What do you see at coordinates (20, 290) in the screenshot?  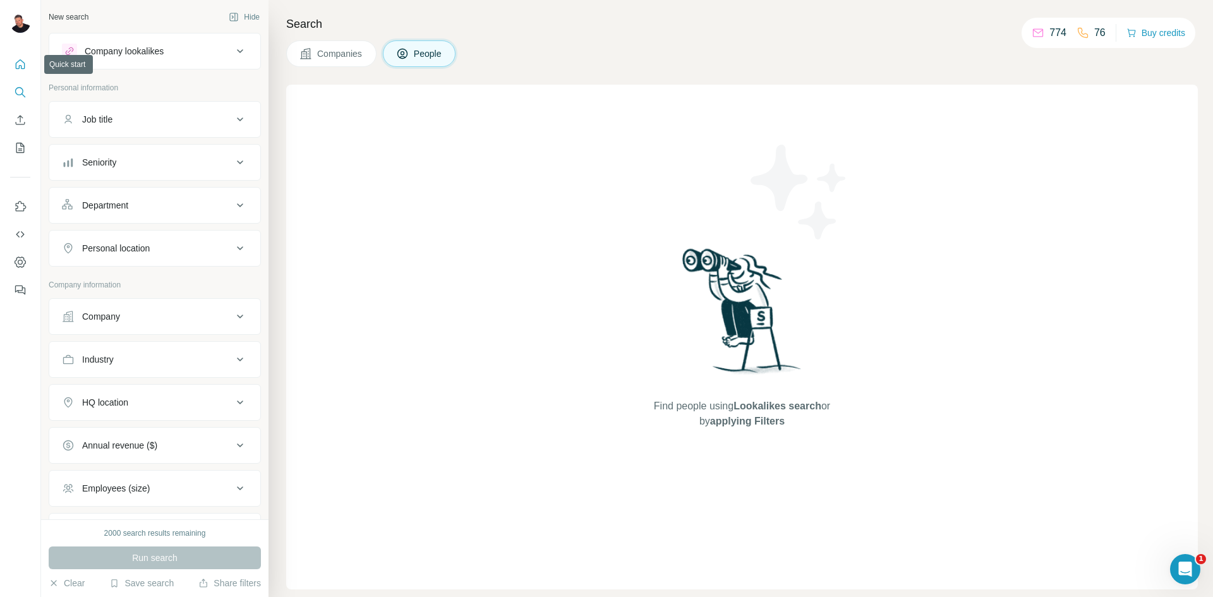 I see `button: Feedback` at bounding box center [20, 290].